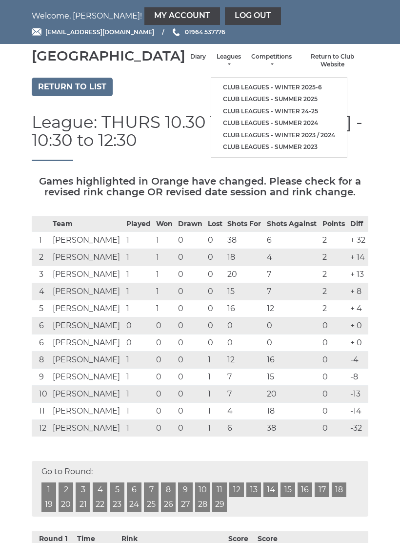  What do you see at coordinates (358, 427) in the screenshot?
I see `td: -32` at bounding box center [358, 427].